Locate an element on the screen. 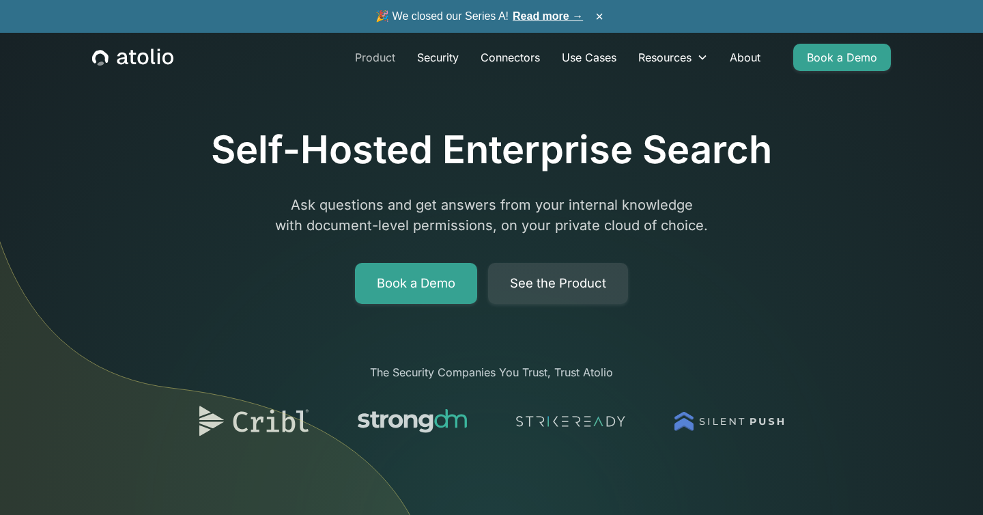 The width and height of the screenshot is (983, 515). h1: Self-Hosted Enterprise Search is located at coordinates (492, 150).